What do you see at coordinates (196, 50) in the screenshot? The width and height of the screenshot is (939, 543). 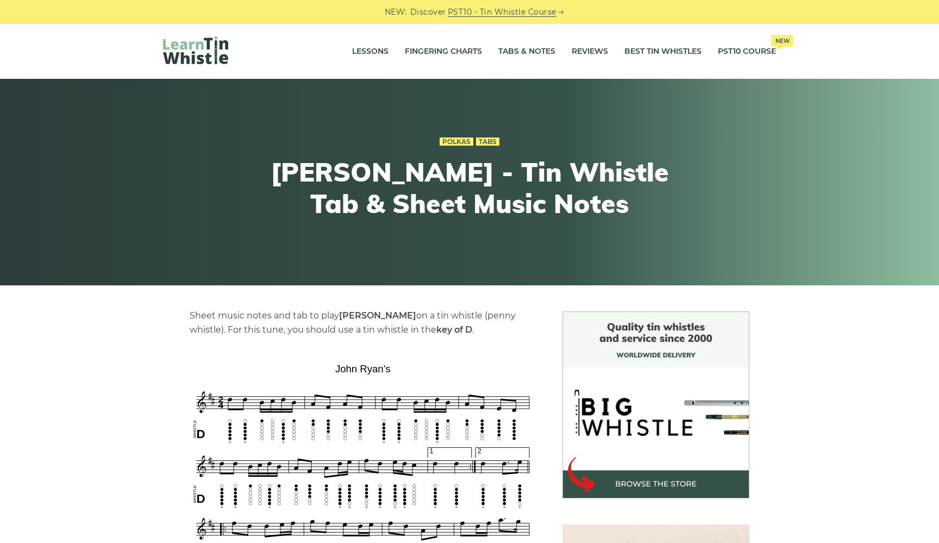 I see `img: LearnTinWhistle.com` at bounding box center [196, 50].